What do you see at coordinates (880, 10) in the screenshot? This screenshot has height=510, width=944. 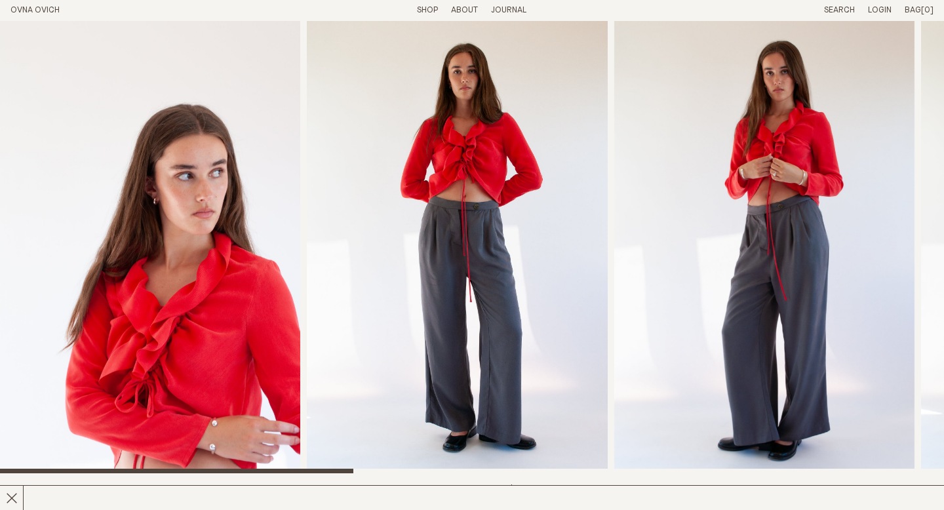 I see `a: Login` at bounding box center [880, 10].